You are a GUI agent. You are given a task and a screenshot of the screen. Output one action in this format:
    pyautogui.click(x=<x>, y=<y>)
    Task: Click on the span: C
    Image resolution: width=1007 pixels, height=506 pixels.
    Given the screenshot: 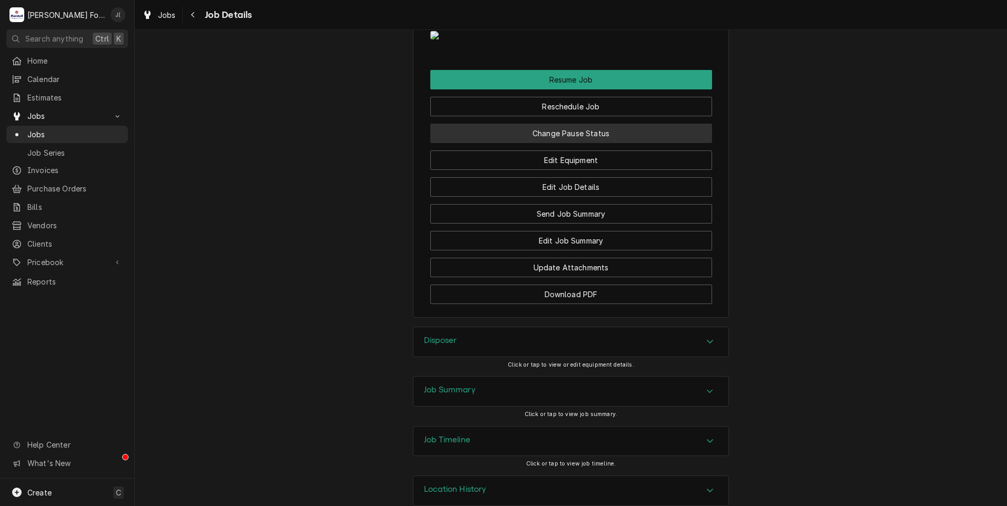 What is the action you would take?
    pyautogui.click(x=118, y=493)
    